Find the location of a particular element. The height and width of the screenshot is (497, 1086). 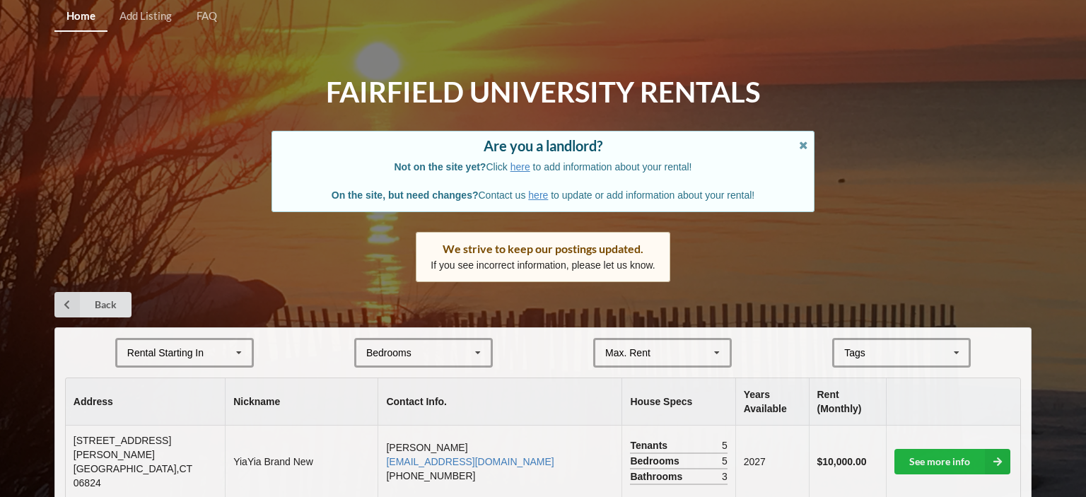

th: House Specs is located at coordinates (678, 402).